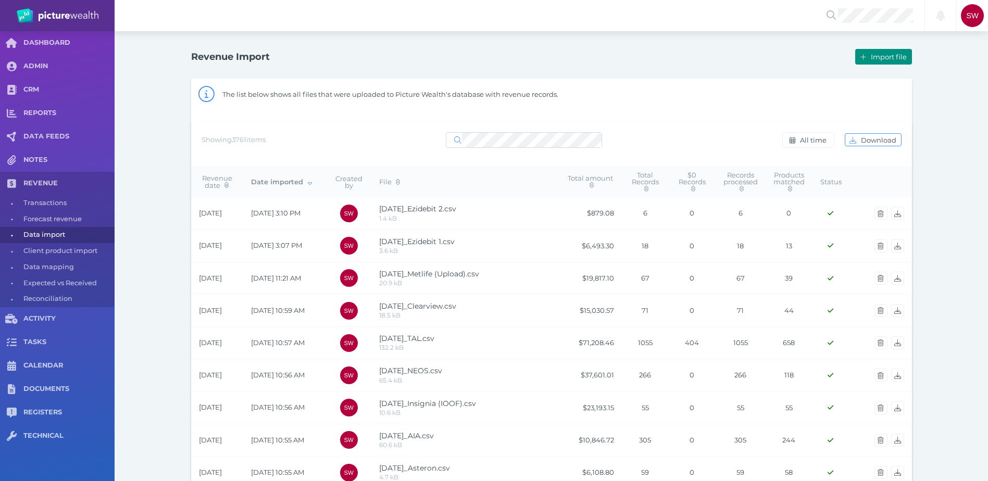  I want to click on span: Download, so click(879, 140).